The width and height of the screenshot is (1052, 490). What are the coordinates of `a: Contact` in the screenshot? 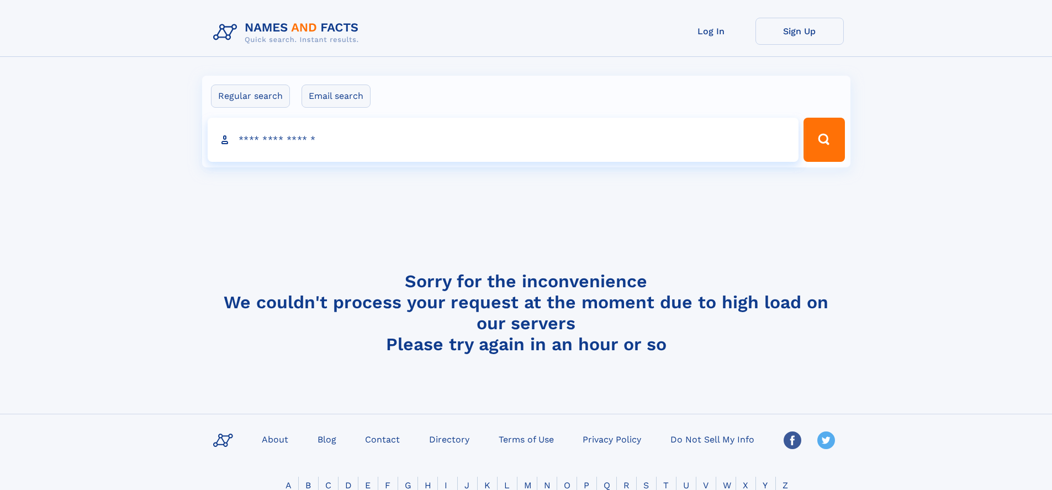 It's located at (382, 438).